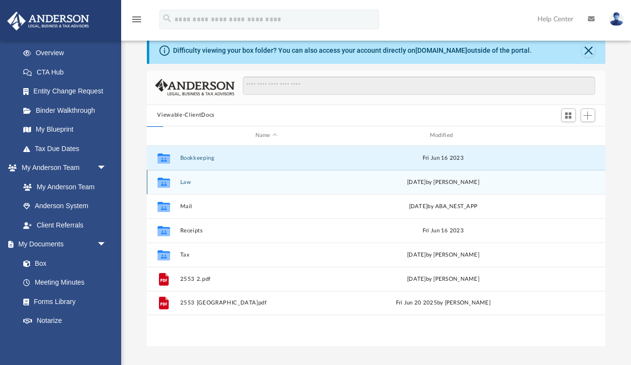 This screenshot has width=631, height=365. I want to click on input: Search files and folders, so click(419, 86).